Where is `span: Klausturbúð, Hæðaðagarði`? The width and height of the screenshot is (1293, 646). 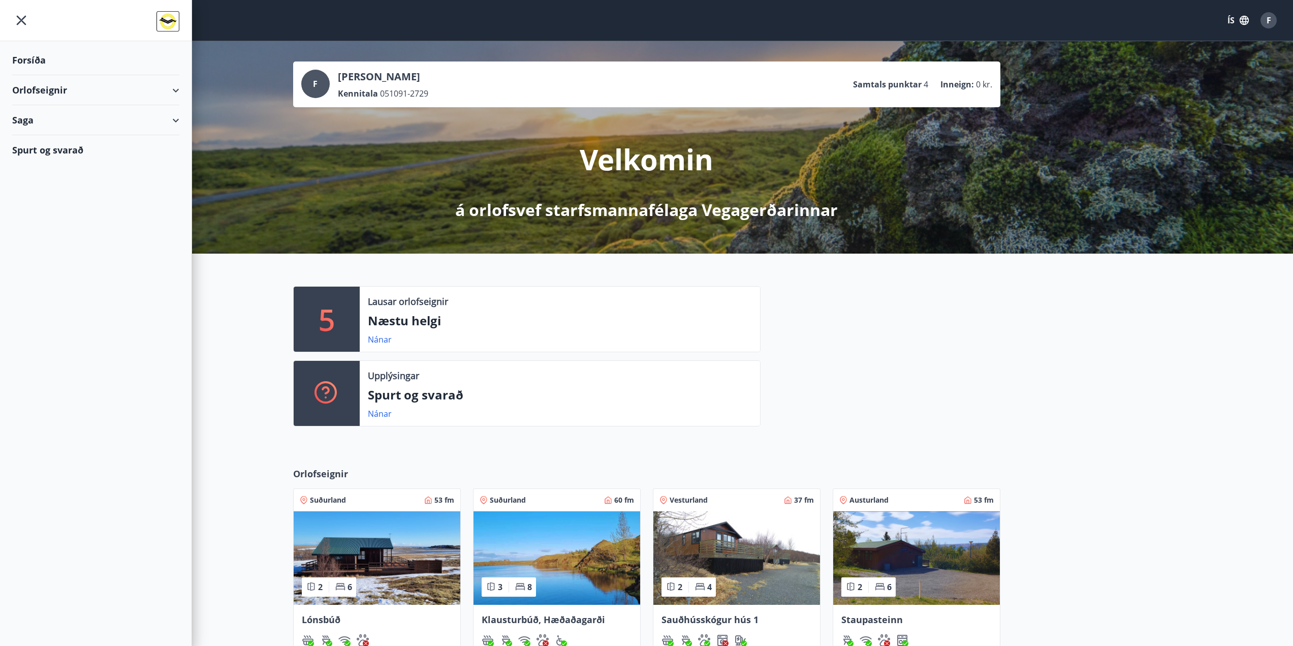 span: Klausturbúð, Hæðaðagarði is located at coordinates (543, 619).